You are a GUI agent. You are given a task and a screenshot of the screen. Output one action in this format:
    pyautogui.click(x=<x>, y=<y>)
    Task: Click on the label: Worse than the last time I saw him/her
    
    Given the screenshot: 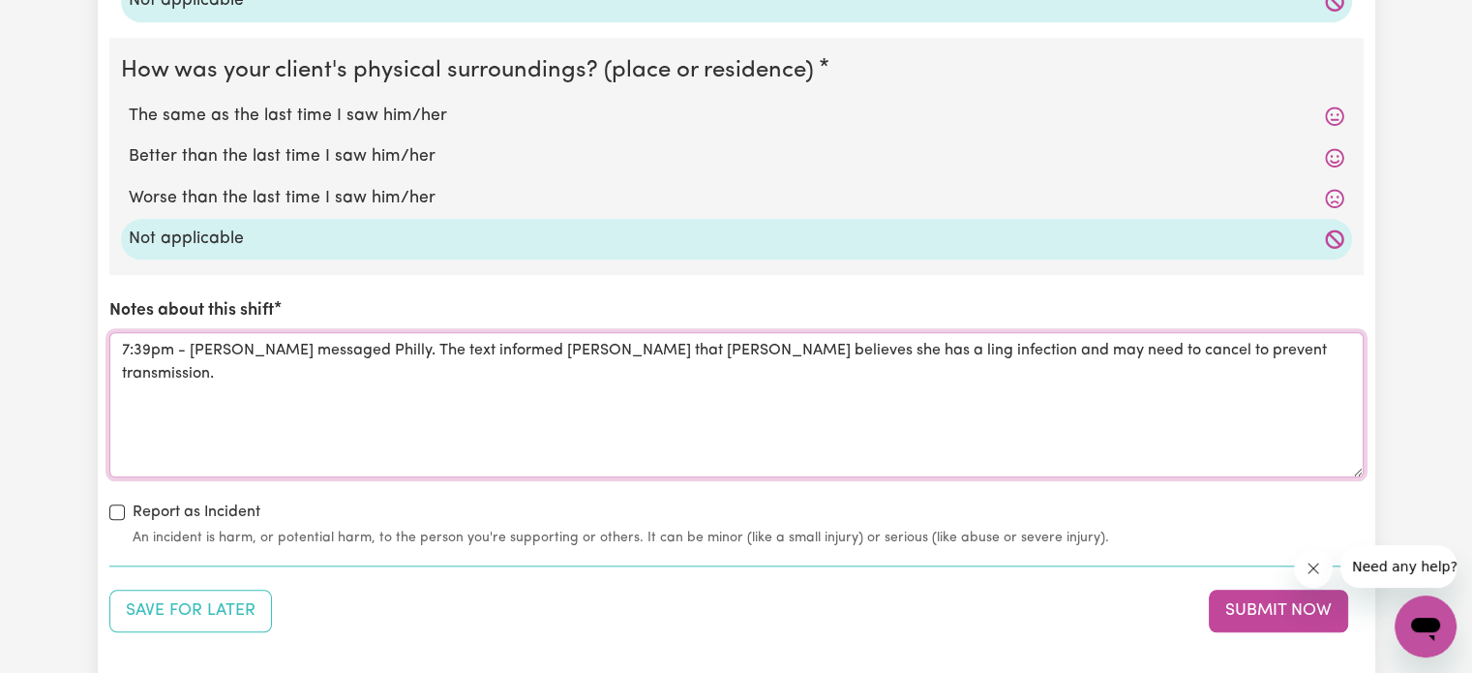 What is the action you would take?
    pyautogui.click(x=737, y=198)
    